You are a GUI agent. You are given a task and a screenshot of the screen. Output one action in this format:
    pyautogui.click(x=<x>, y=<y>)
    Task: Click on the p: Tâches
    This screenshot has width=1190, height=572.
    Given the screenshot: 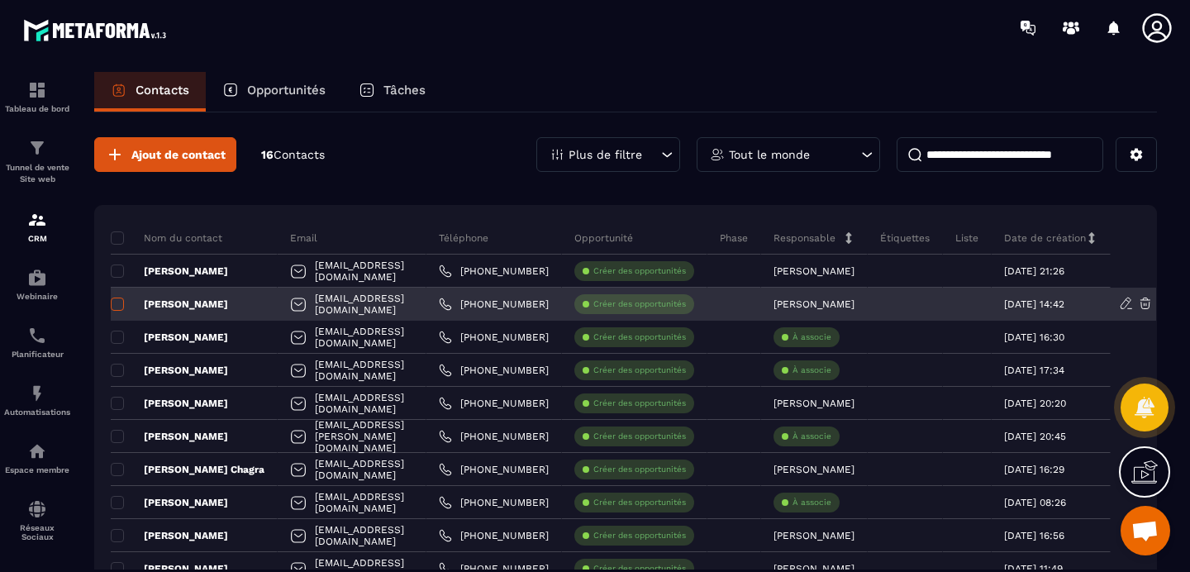 What is the action you would take?
    pyautogui.click(x=404, y=90)
    